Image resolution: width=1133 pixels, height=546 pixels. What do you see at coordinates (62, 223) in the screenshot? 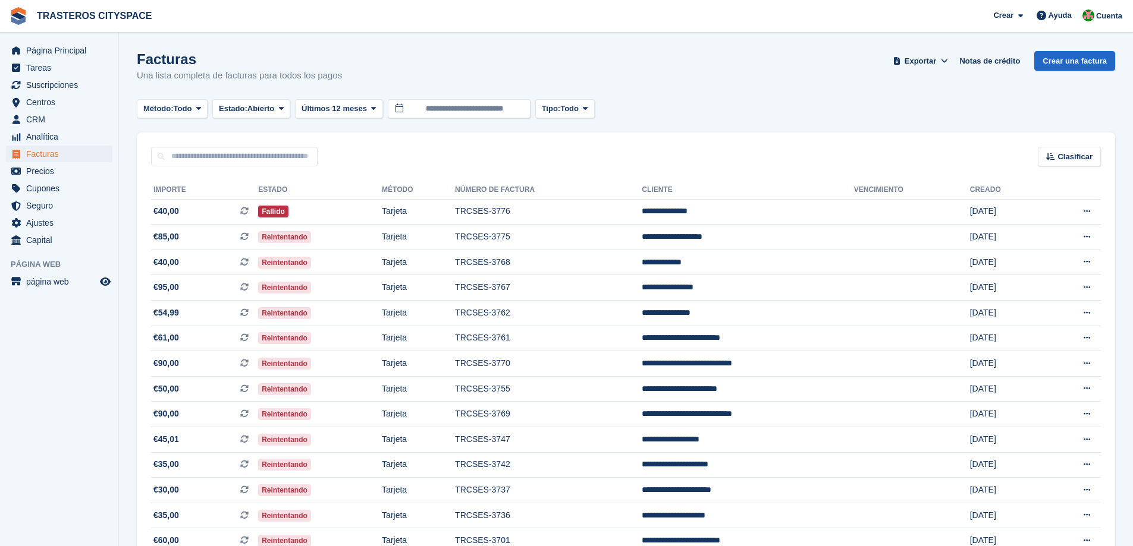
I see `span: Ajustes` at bounding box center [62, 223].